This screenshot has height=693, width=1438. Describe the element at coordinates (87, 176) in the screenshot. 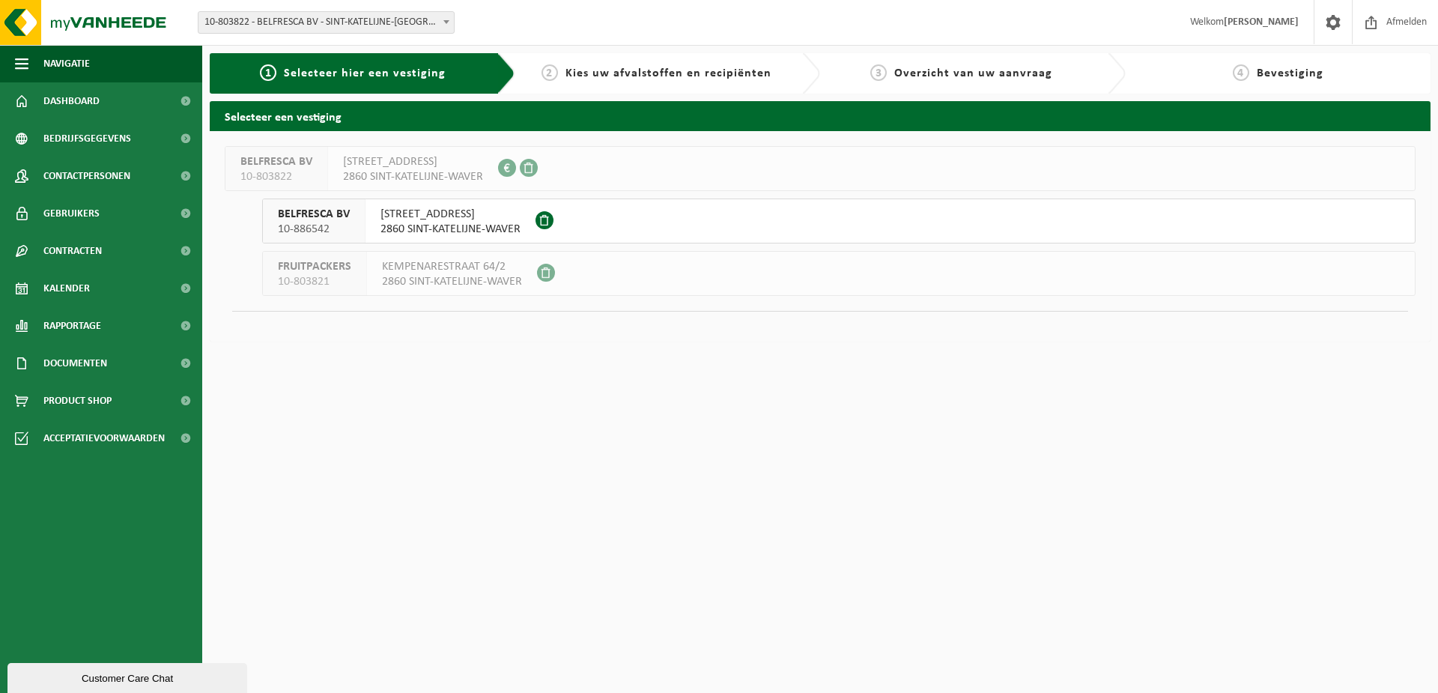

I see `span: Contactpersonen` at that location.